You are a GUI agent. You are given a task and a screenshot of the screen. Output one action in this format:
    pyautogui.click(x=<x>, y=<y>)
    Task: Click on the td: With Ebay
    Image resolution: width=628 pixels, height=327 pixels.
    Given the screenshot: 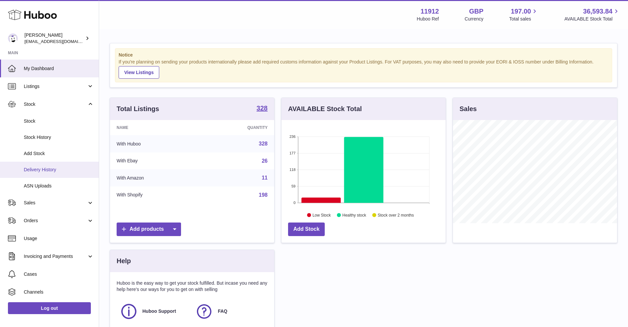 What is the action you would take?
    pyautogui.click(x=155, y=161)
    